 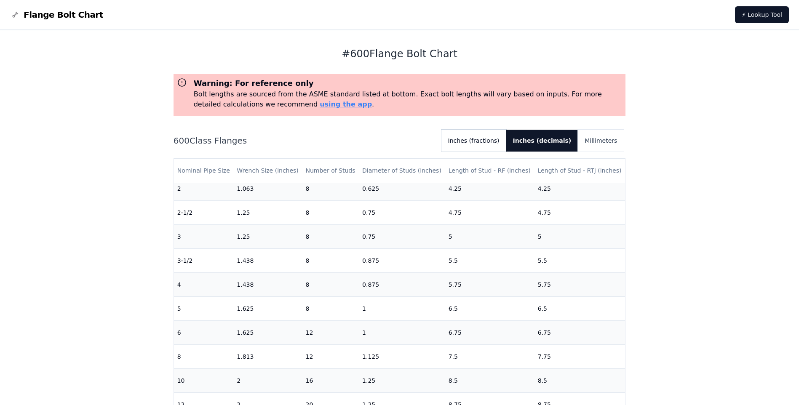 What do you see at coordinates (402, 188) in the screenshot?
I see `td: 0.625` at bounding box center [402, 188].